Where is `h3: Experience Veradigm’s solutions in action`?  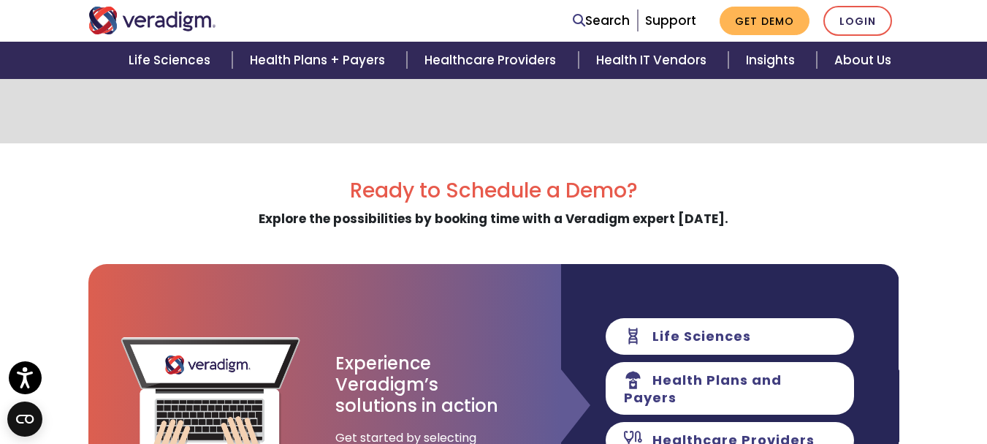 h3: Experience Veradigm’s solutions in action is located at coordinates (417, 384).